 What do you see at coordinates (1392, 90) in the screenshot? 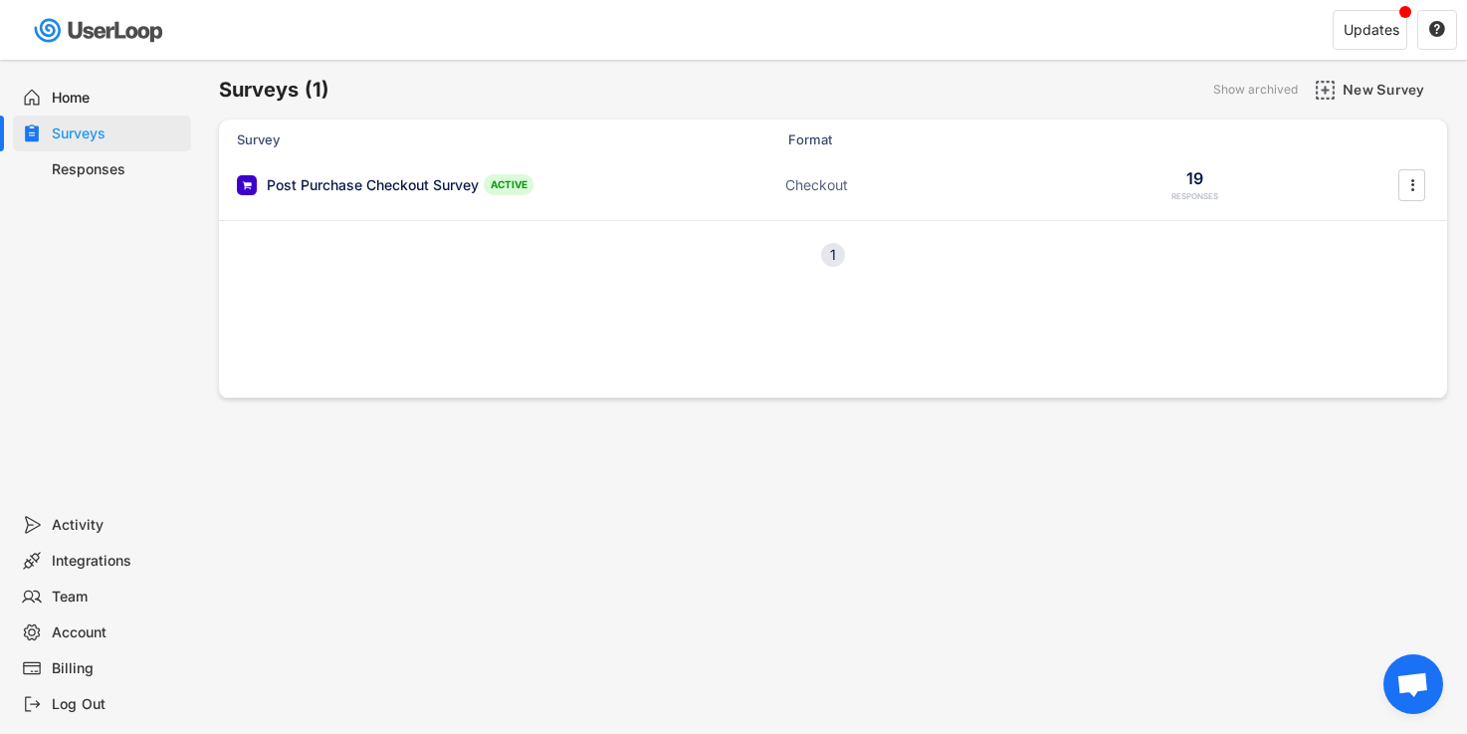
I see `div: New Survey` at bounding box center [1392, 90].